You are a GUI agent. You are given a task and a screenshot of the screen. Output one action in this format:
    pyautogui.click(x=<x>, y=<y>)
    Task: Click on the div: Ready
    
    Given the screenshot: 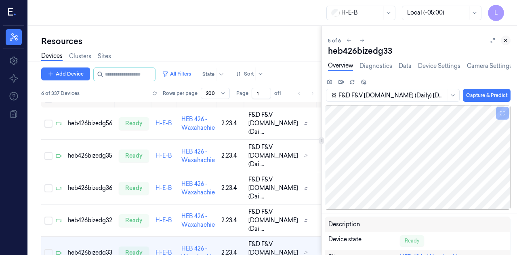 What is the action you would take?
    pyautogui.click(x=412, y=241)
    